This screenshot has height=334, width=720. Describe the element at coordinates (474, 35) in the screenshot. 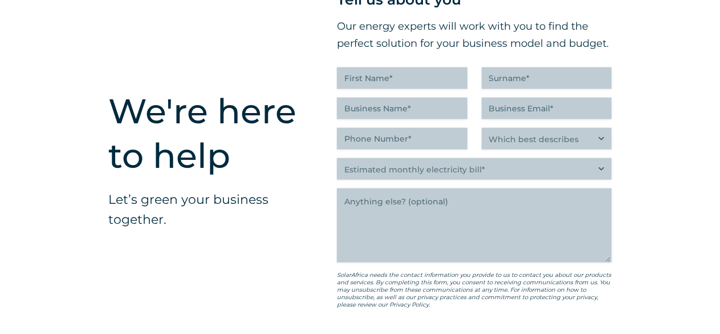

I see `p: Our energy experts will work with you to find the perfect solution for your business model and bu...` at that location.